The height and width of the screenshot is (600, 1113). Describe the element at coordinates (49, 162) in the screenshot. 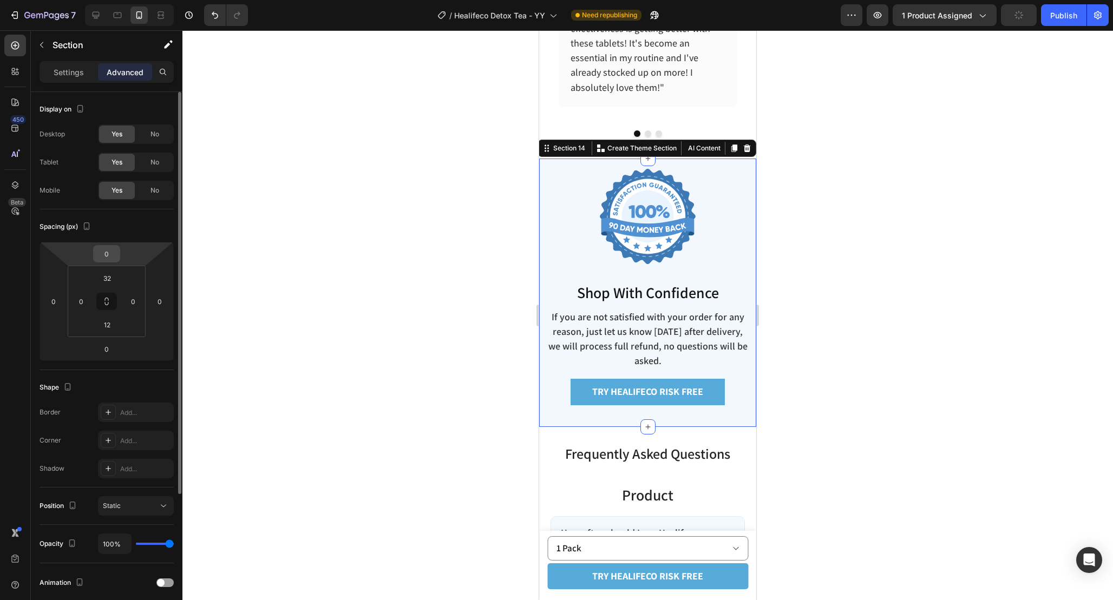

I see `div: Tablet` at that location.